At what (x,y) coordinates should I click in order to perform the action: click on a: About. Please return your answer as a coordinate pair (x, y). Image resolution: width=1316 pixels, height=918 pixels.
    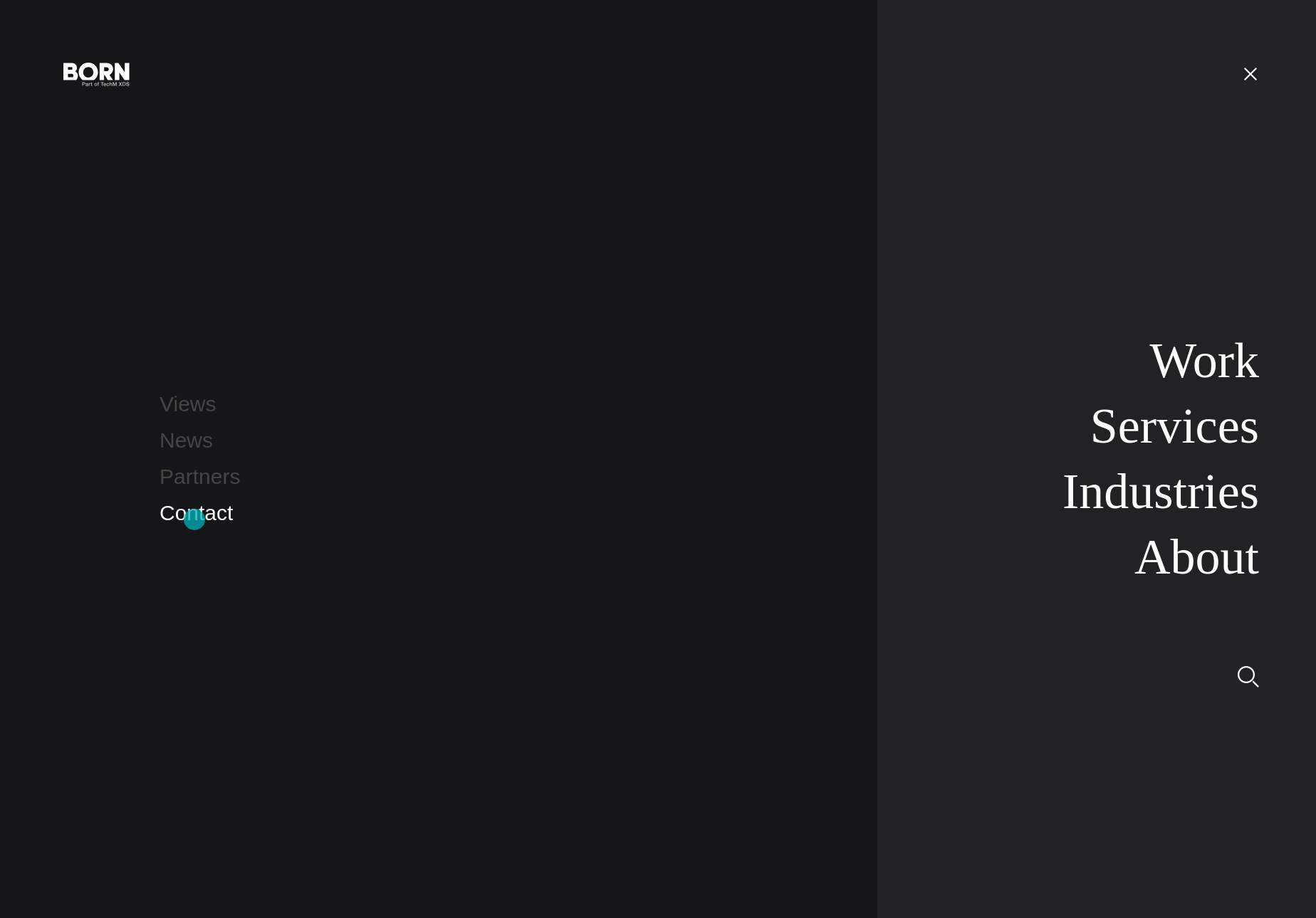
    Looking at the image, I should click on (1196, 556).